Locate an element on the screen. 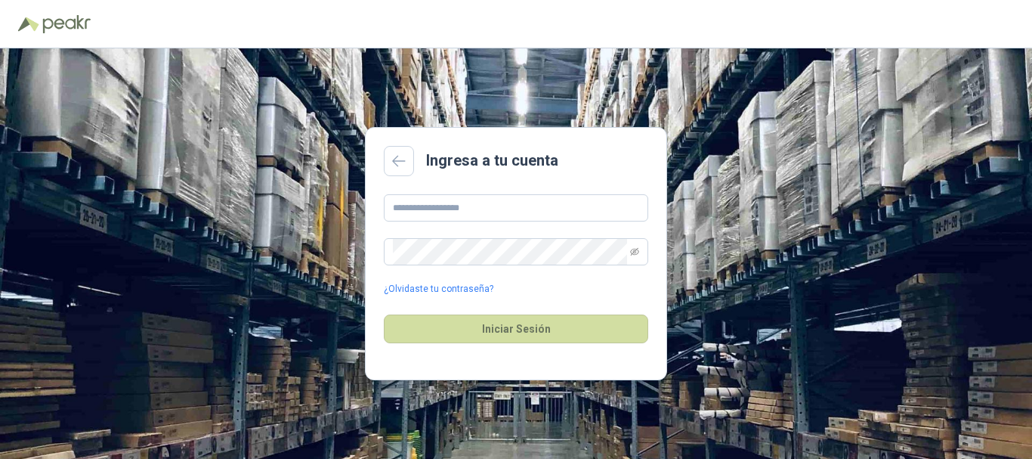 The height and width of the screenshot is (459, 1032). a: ¿Olvidaste tu contraseña? is located at coordinates (438, 289).